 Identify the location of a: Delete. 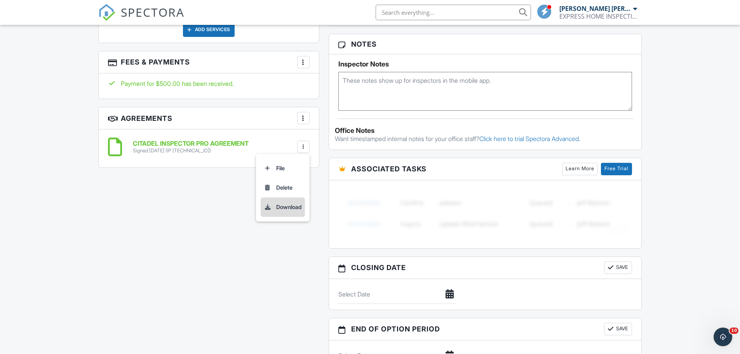
(283, 188).